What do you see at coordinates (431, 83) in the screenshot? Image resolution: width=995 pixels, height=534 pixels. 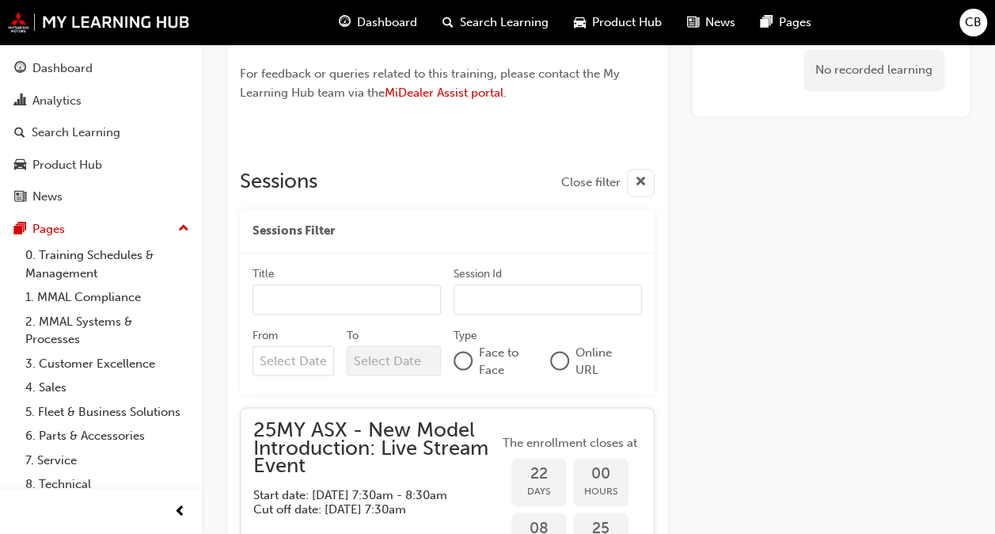 I see `span: For feedback or queries related to this training, please contact the My Learning Hub team via the` at bounding box center [431, 83].